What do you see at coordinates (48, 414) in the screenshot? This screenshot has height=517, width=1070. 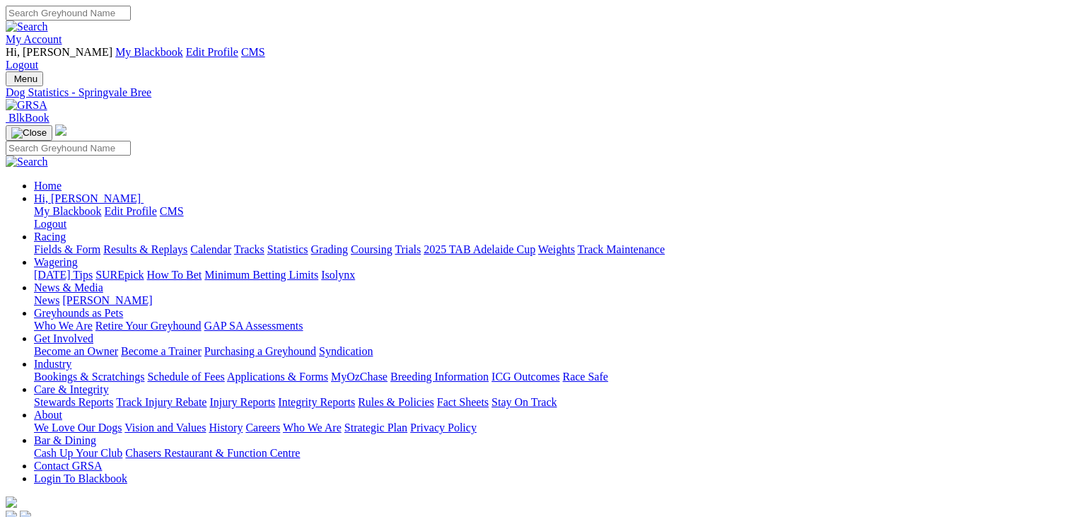 I see `a: About` at bounding box center [48, 414].